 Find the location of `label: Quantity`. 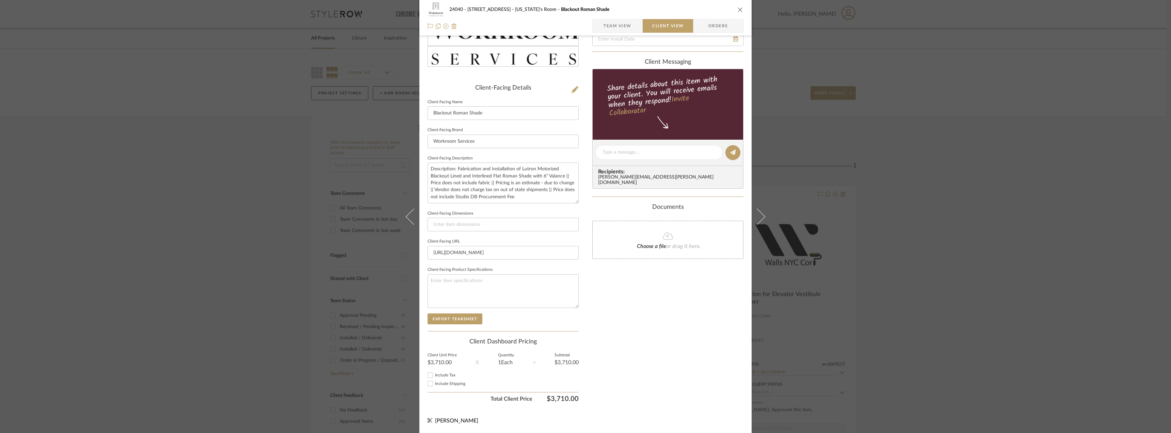

label: Quantity is located at coordinates (506, 355).